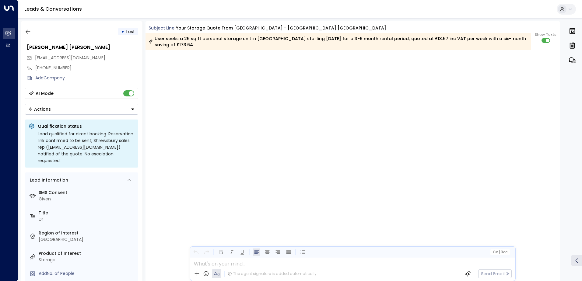 This screenshot has width=582, height=281. I want to click on div: Lead Information, so click(48, 180).